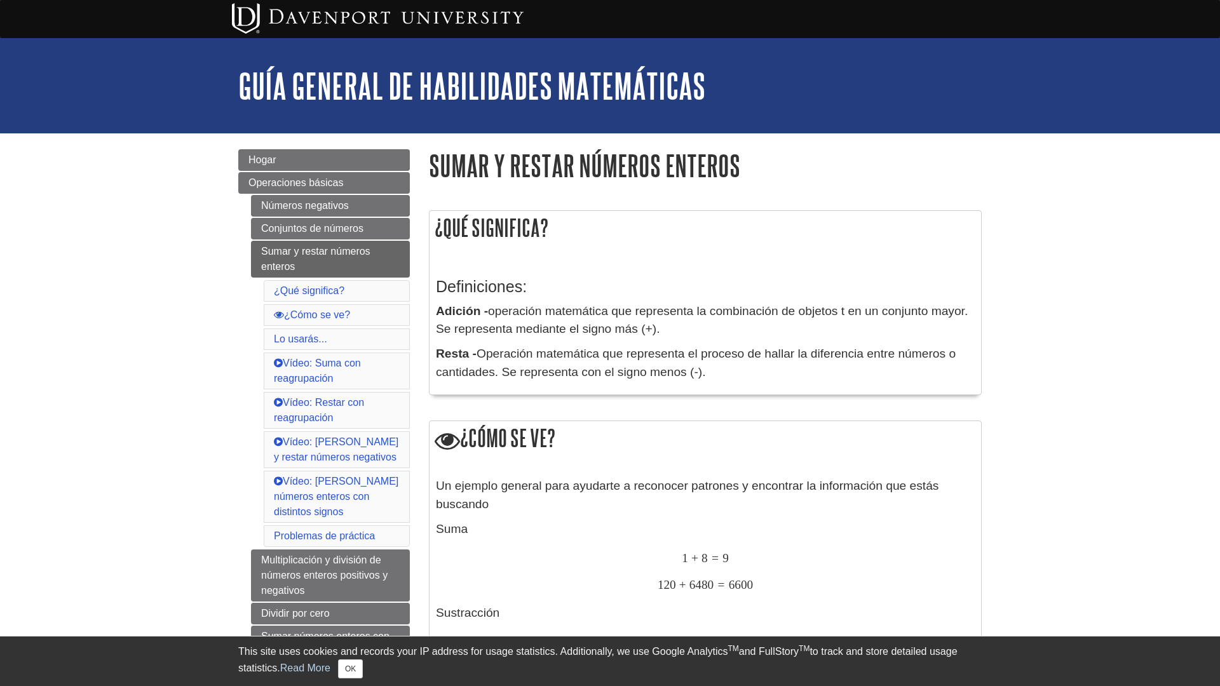 This screenshot has width=1220, height=686. Describe the element at coordinates (331, 206) in the screenshot. I see `a: Números negativos` at that location.